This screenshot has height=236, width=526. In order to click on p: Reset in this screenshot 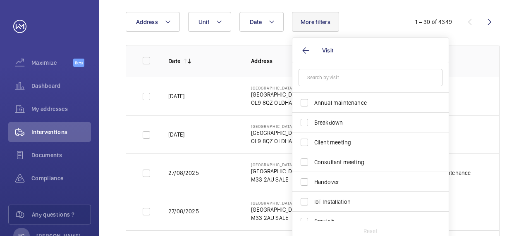, I will do `click(370, 231)`.